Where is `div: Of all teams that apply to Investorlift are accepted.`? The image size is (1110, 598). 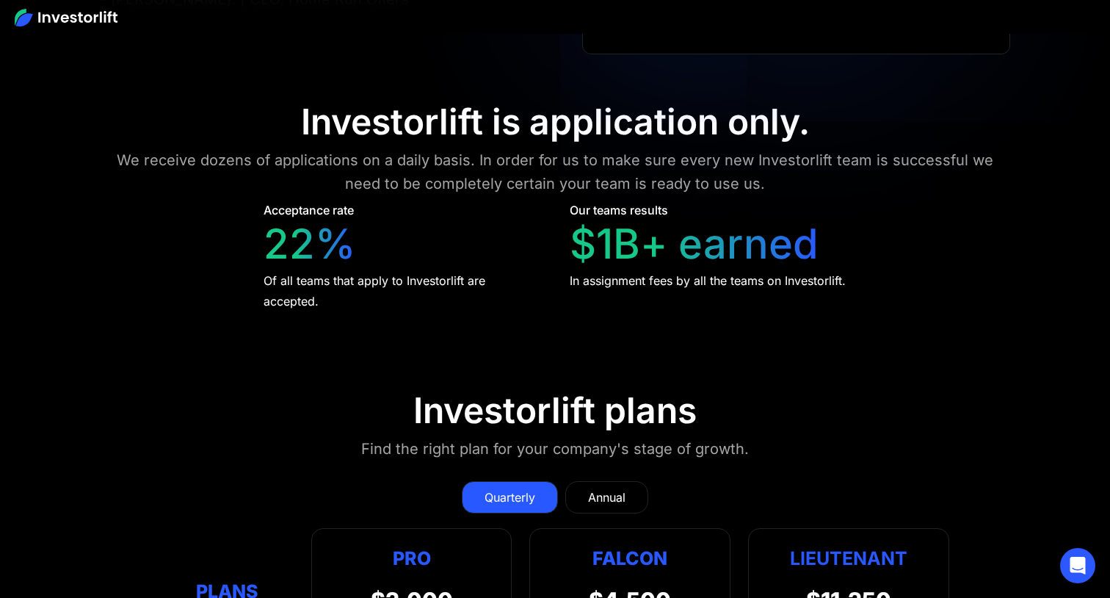 div: Of all teams that apply to Investorlift are accepted. is located at coordinates (402, 291).